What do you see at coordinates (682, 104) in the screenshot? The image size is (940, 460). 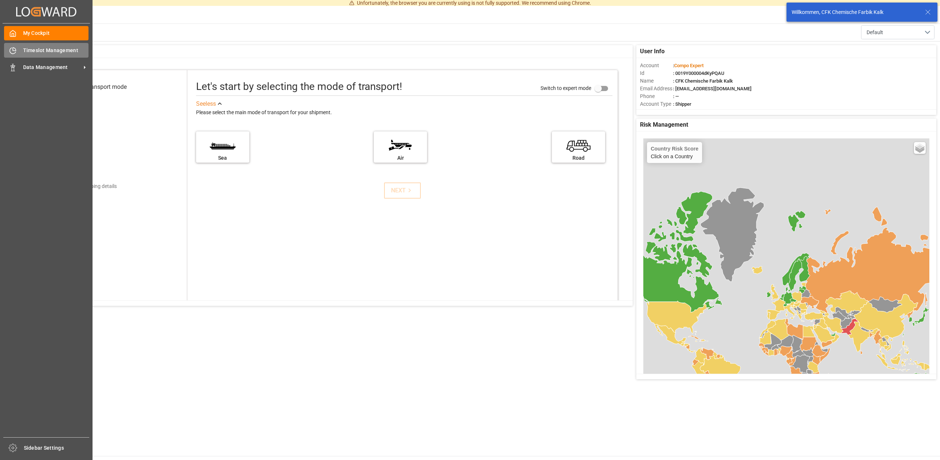 I see `span: : Shipper` at bounding box center [682, 104].